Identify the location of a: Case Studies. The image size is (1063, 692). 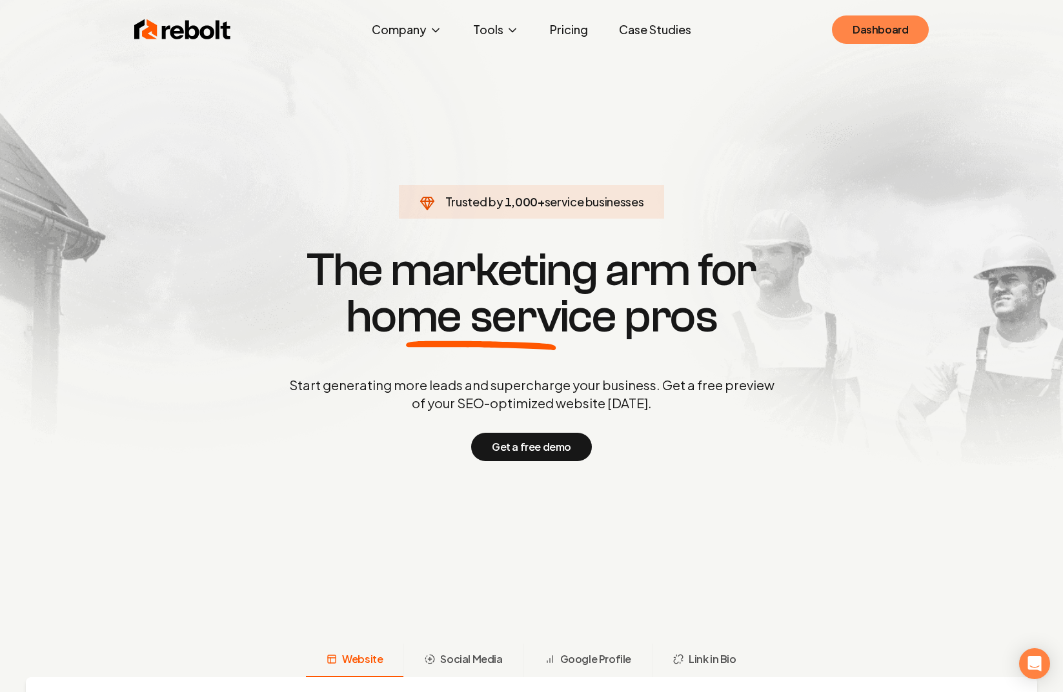
(655, 30).